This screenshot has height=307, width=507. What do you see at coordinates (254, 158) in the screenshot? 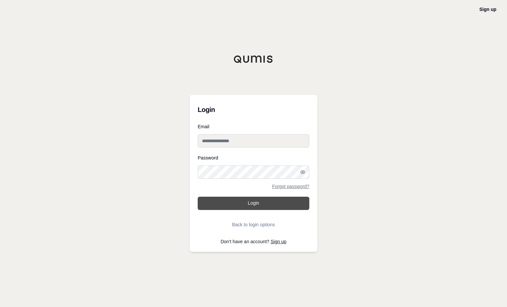
I see `label: Password` at bounding box center [254, 158].